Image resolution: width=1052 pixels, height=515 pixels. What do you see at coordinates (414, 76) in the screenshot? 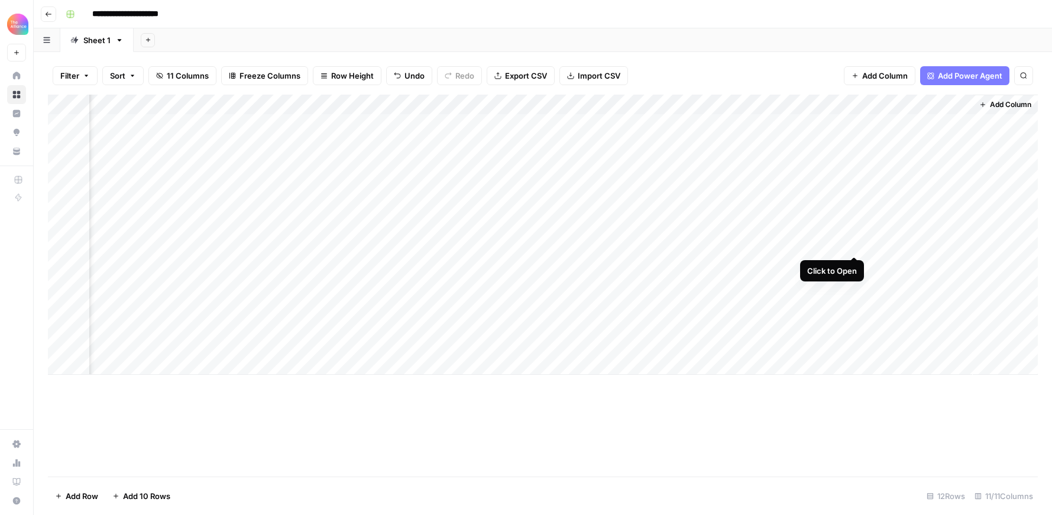
I see `span: Undo` at bounding box center [414, 76].